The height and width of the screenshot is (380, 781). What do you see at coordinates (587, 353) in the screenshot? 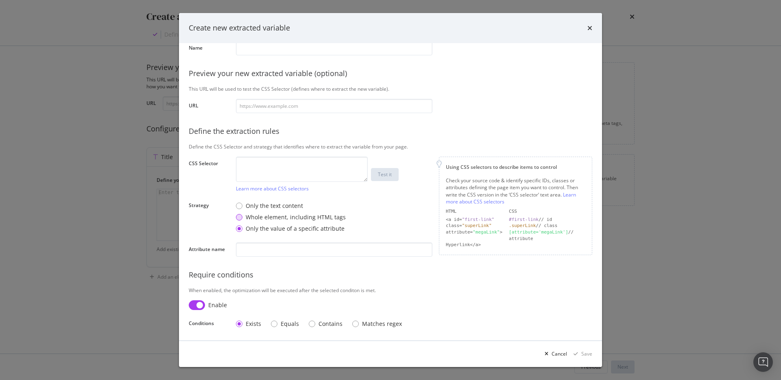
I see `div: Save` at bounding box center [587, 353].